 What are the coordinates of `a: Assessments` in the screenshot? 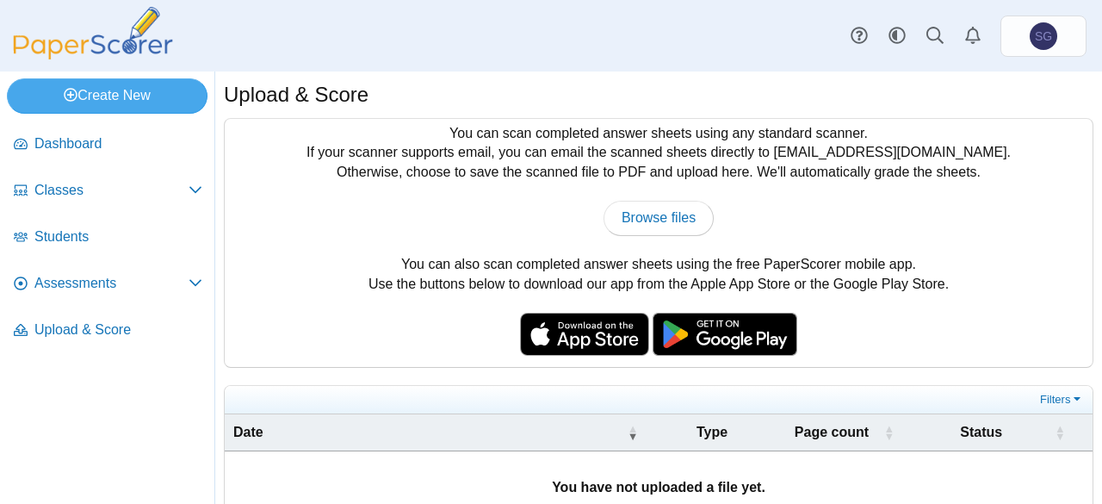 It's located at (108, 284).